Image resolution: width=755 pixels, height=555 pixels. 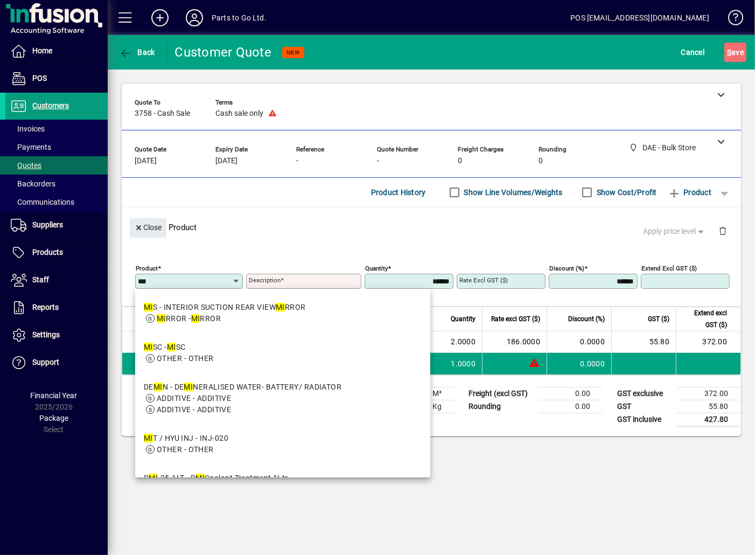 I want to click on span: Financial Year, so click(x=54, y=395).